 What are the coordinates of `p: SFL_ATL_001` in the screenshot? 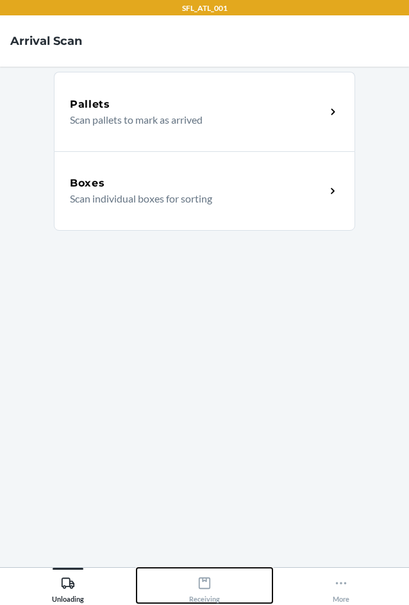 It's located at (204, 8).